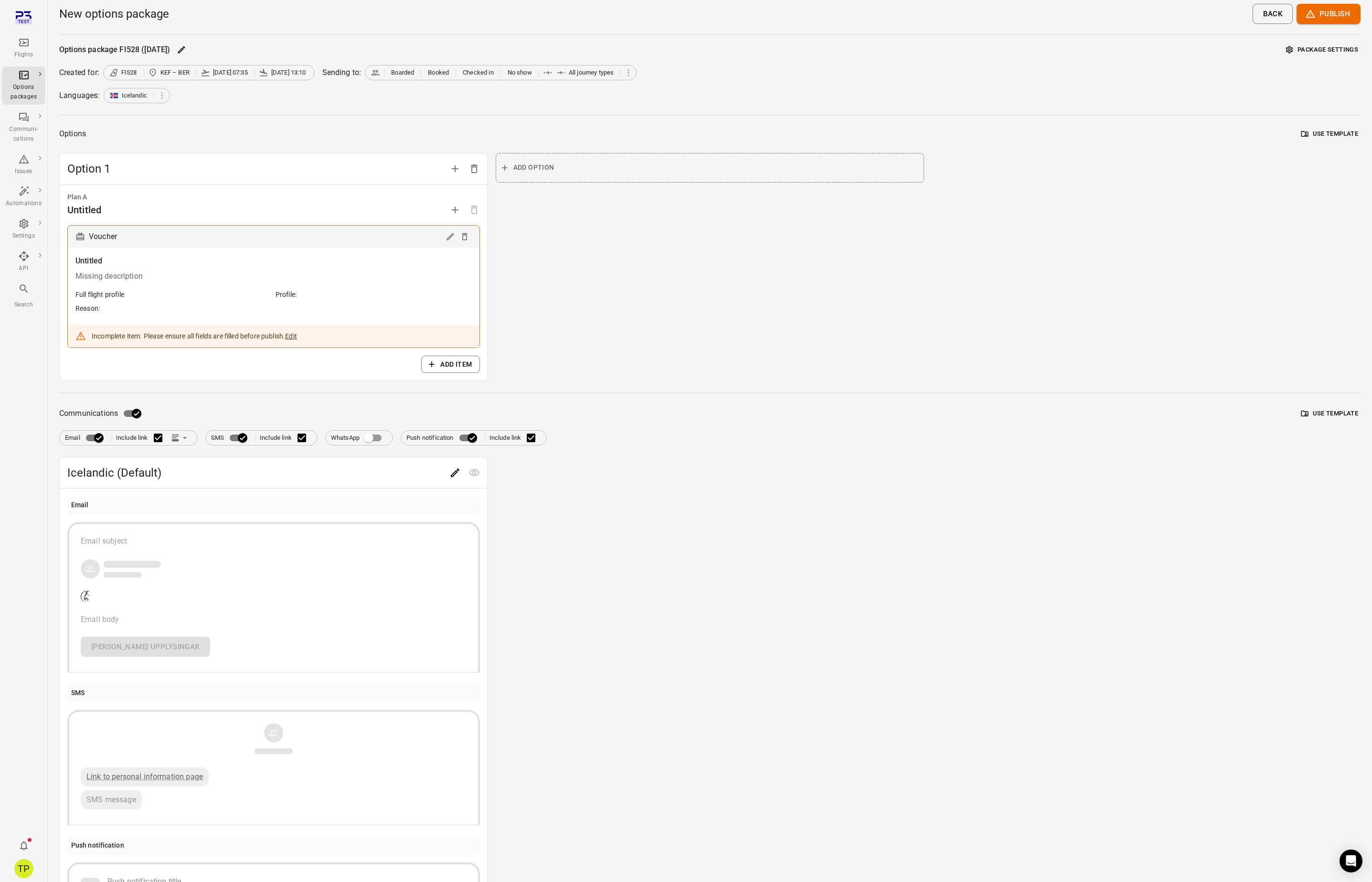  What do you see at coordinates (175, 72) in the screenshot?
I see `span: KEF – BER` at bounding box center [175, 72].